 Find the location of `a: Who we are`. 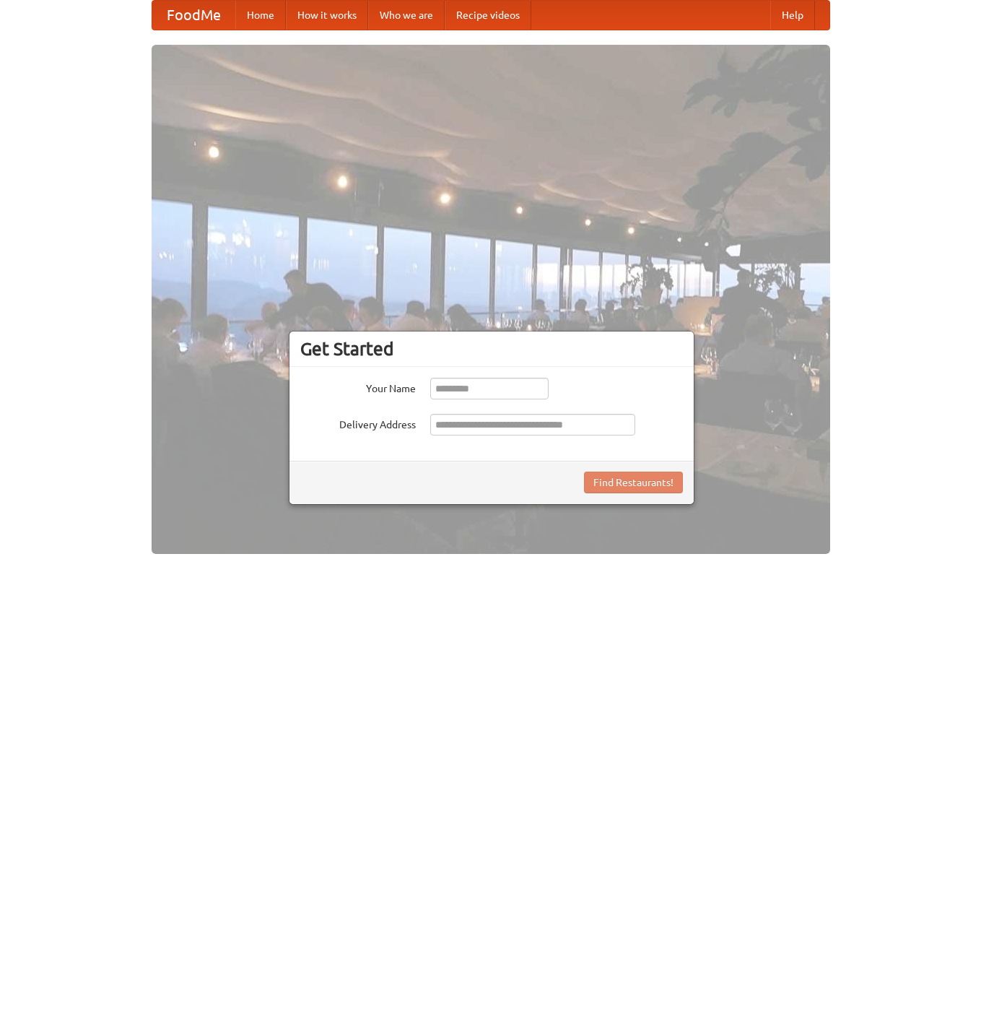

a: Who we are is located at coordinates (407, 15).